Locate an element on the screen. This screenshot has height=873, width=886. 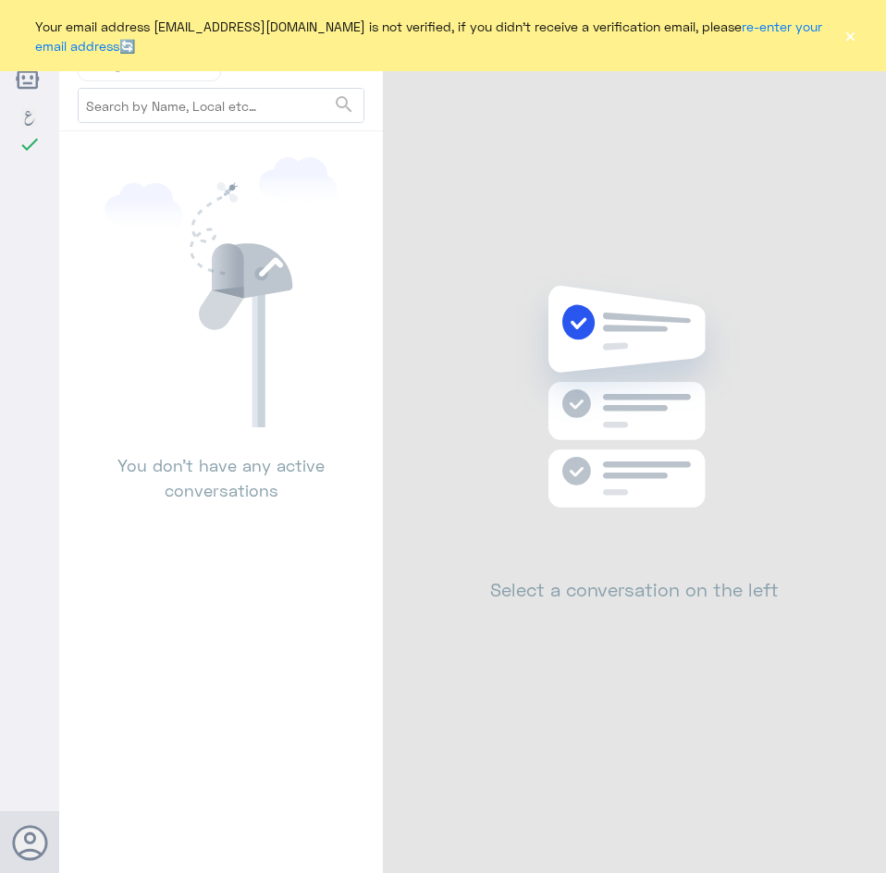
input: Search by Name, Local etc… is located at coordinates (221, 105).